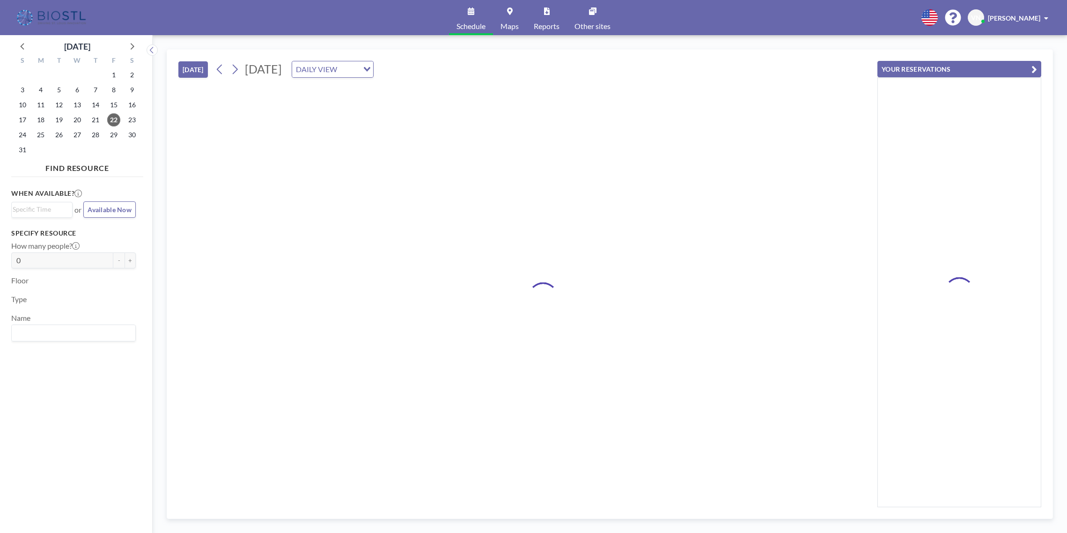 Image resolution: width=1067 pixels, height=533 pixels. I want to click on span: Saturday, August 9, 2025, so click(132, 90).